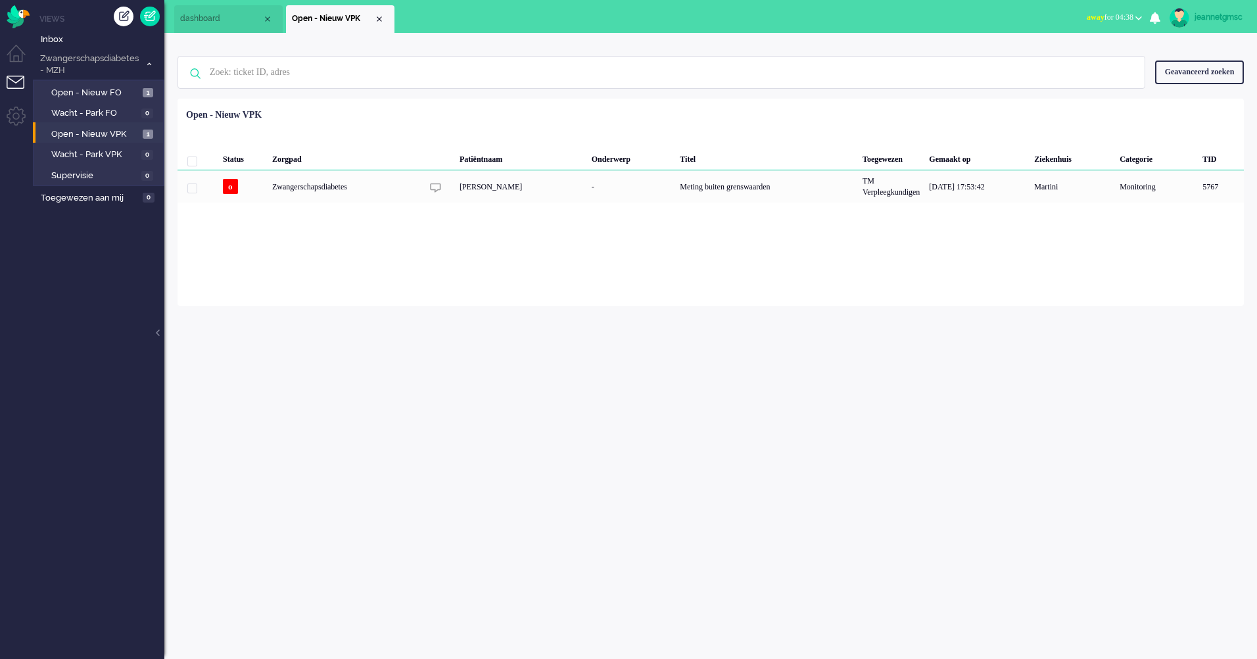  Describe the element at coordinates (435, 187) in the screenshot. I see `img: ic_chat_grey.svg` at that location.